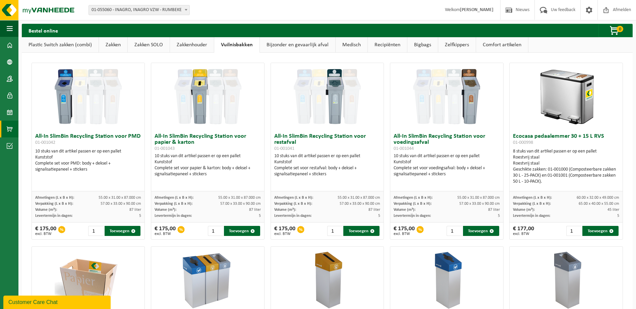 This screenshot has height=309, width=636. What do you see at coordinates (566, 167) in the screenshot?
I see `div: 8 stuks van dit artikel passen er op een pallet` at bounding box center [566, 167].